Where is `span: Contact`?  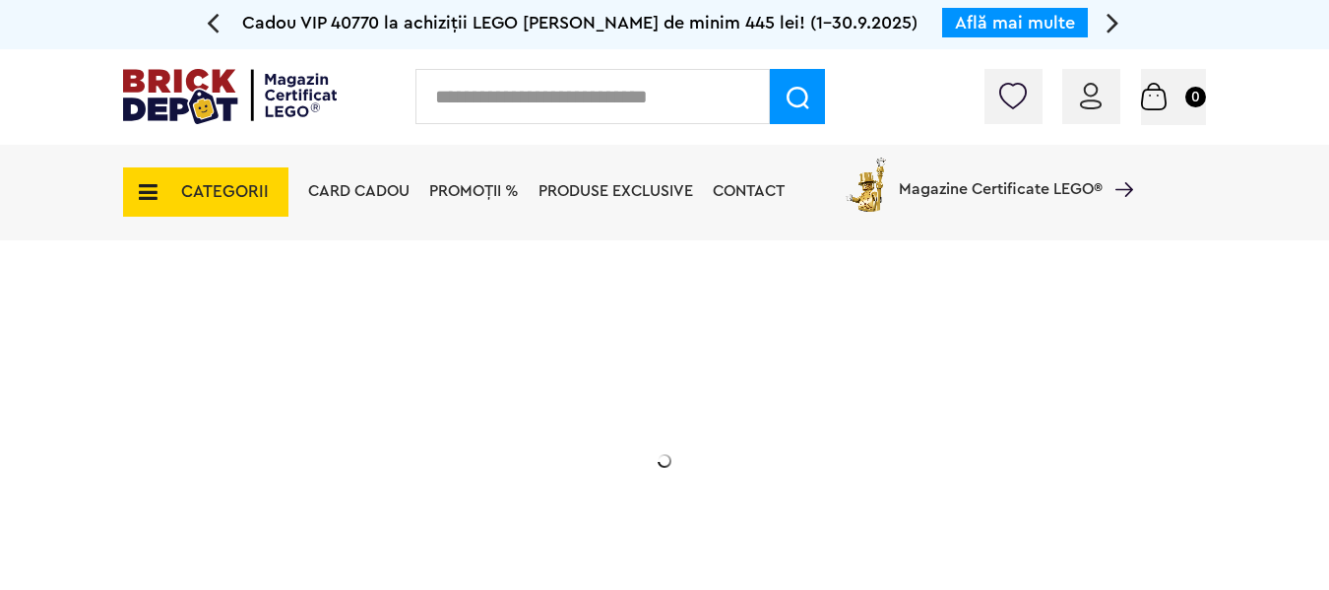
span: Contact is located at coordinates (748, 191).